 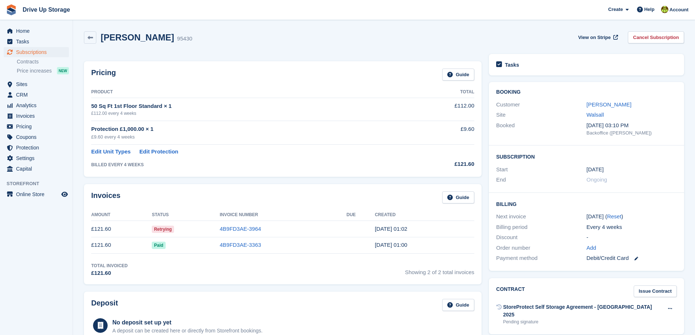 What do you see at coordinates (65, 194) in the screenshot?
I see `a: Preview store` at bounding box center [65, 194].